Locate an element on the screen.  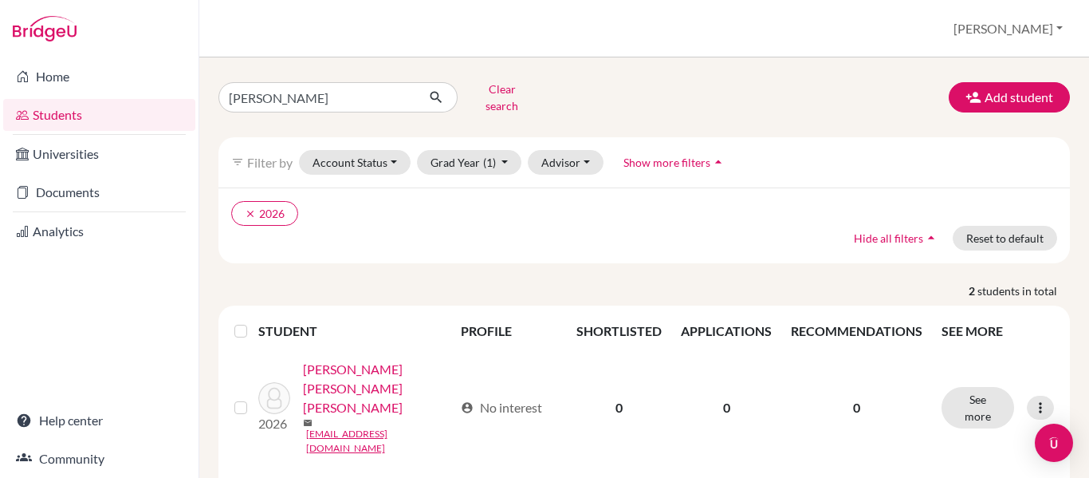
a: Community is located at coordinates (99, 458).